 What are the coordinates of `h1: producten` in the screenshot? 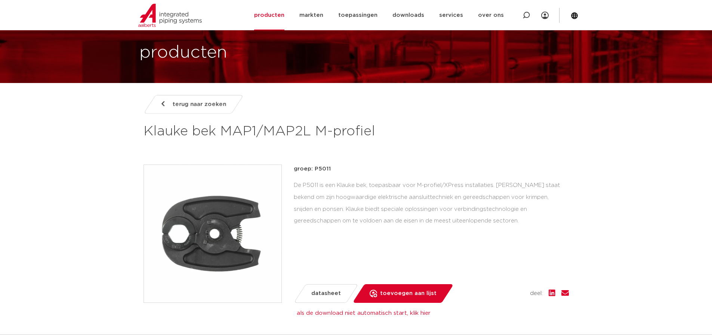 It's located at (183, 53).